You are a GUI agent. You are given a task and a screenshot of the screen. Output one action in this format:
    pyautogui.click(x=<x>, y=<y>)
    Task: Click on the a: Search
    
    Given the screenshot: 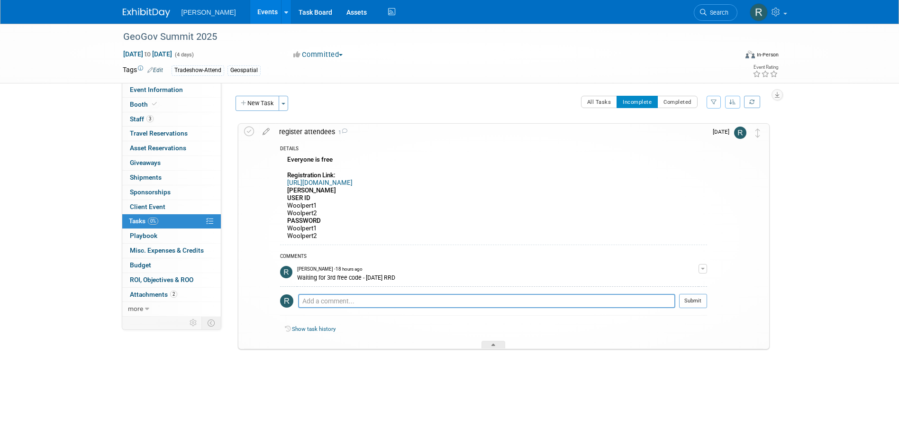 What is the action you would take?
    pyautogui.click(x=715, y=12)
    